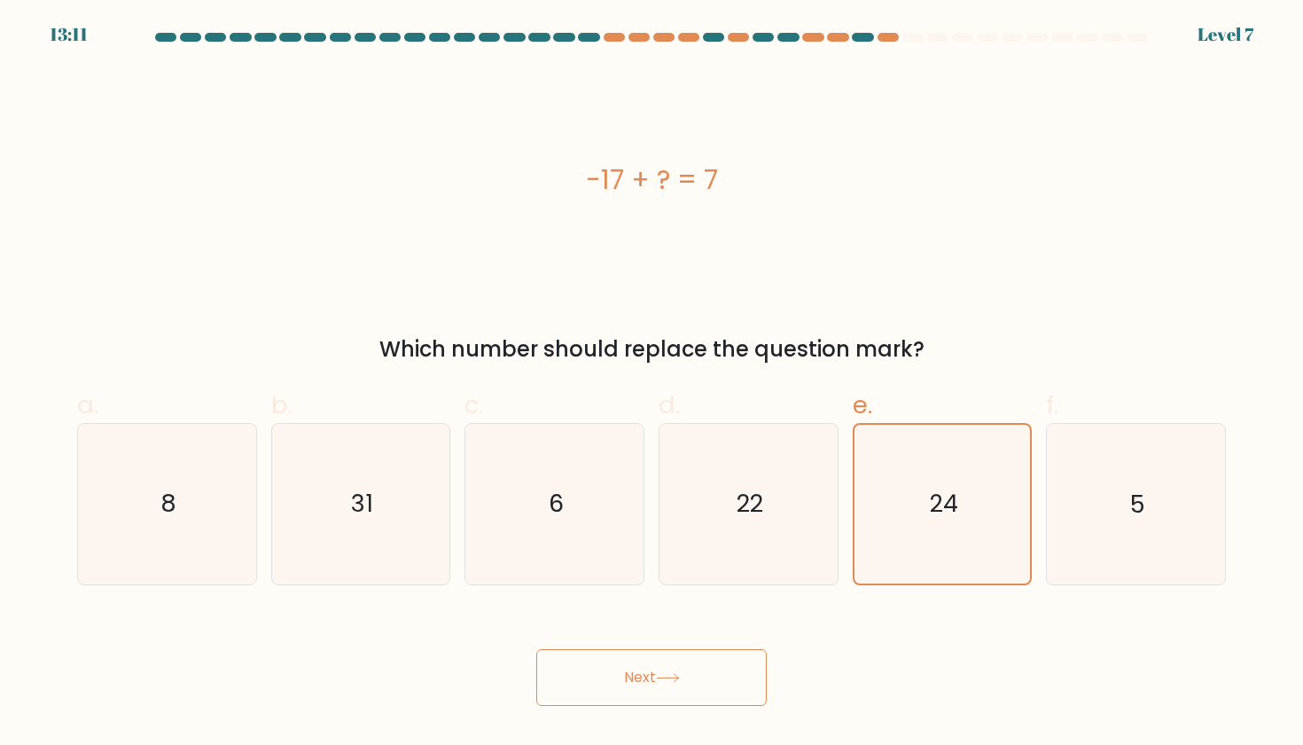 This screenshot has width=1303, height=745. I want to click on text: 6, so click(556, 504).